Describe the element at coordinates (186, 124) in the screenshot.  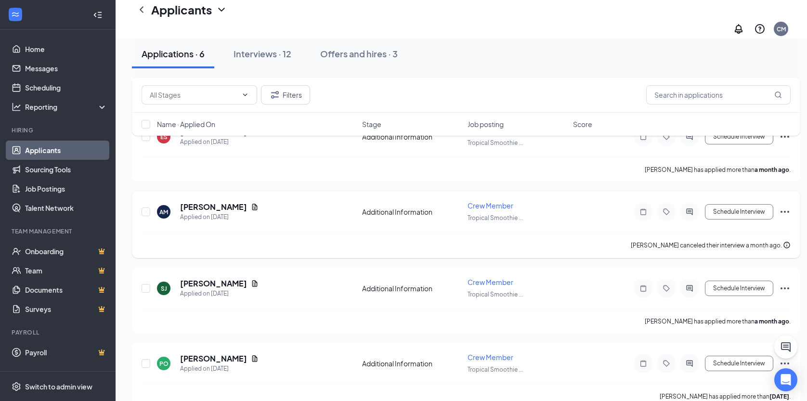
I see `span: Name · Applied On` at that location.